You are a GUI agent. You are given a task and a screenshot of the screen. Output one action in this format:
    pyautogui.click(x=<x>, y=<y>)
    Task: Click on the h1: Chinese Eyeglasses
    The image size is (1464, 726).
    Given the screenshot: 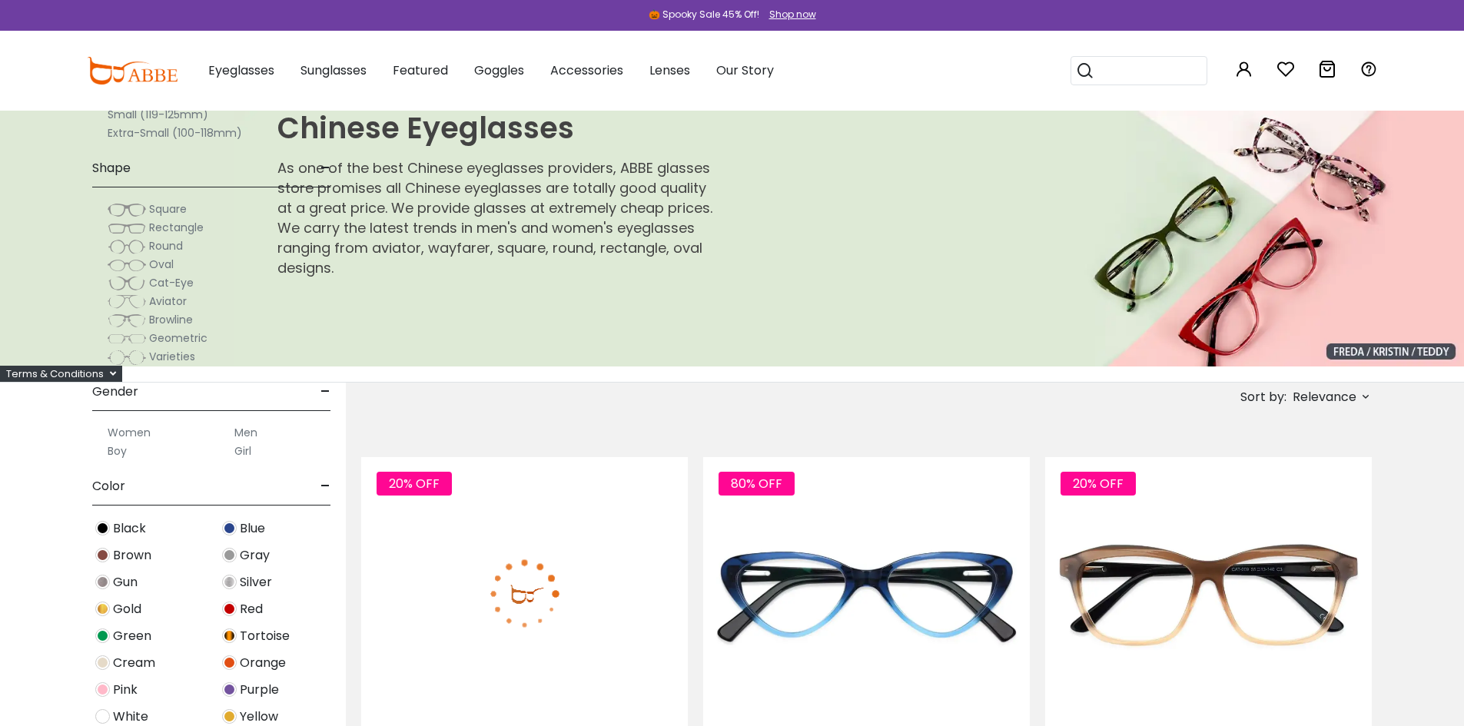 What is the action you would take?
    pyautogui.click(x=499, y=128)
    